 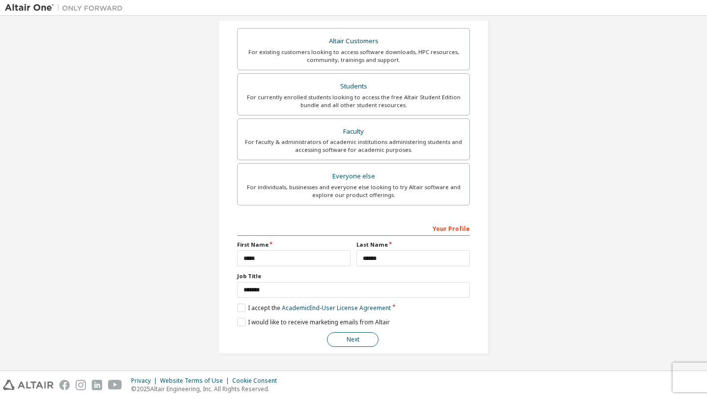 I want to click on div: Website Terms of Use, so click(x=196, y=381).